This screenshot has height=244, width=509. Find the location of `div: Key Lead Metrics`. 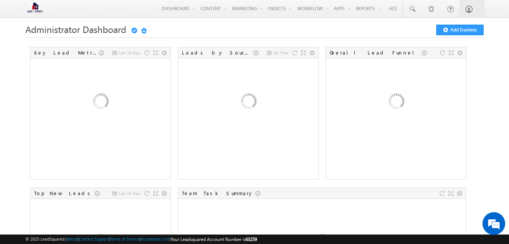

div: Key Lead Metrics is located at coordinates (66, 53).